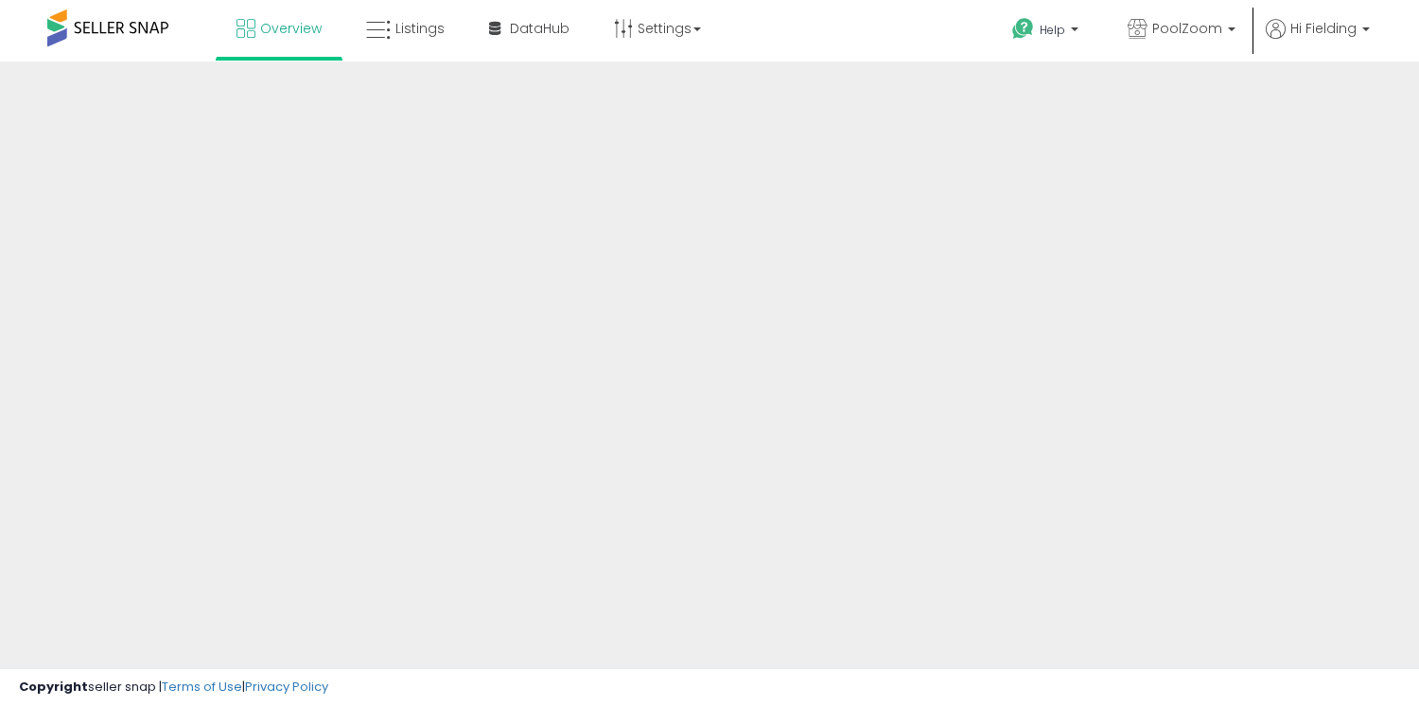 The height and width of the screenshot is (706, 1419). I want to click on span: Listings, so click(420, 28).